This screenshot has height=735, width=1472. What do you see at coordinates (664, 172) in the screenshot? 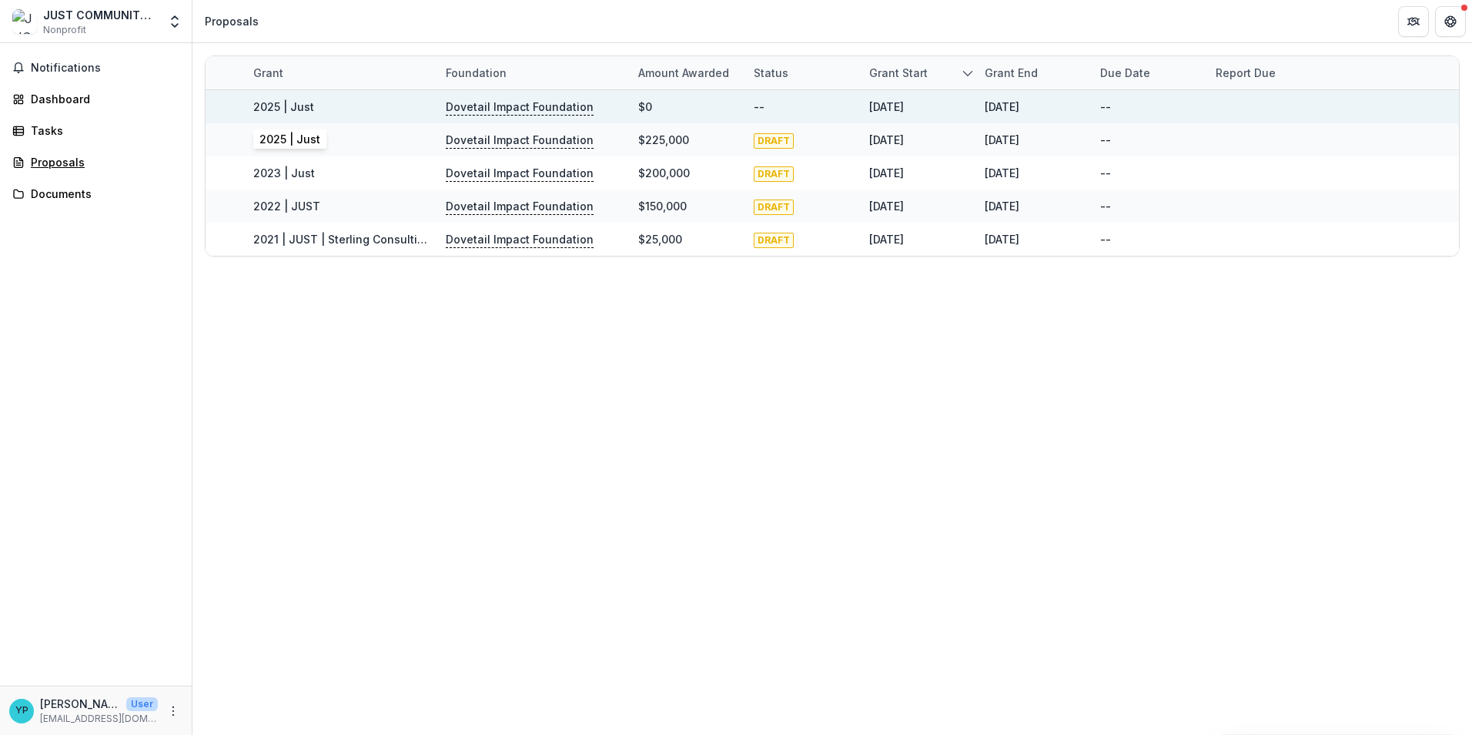
I see `div: $200,000` at bounding box center [664, 172].